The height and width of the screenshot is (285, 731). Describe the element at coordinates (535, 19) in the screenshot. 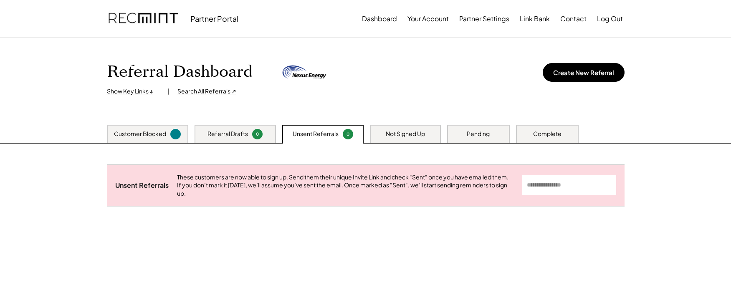

I see `button: Link Bank` at that location.